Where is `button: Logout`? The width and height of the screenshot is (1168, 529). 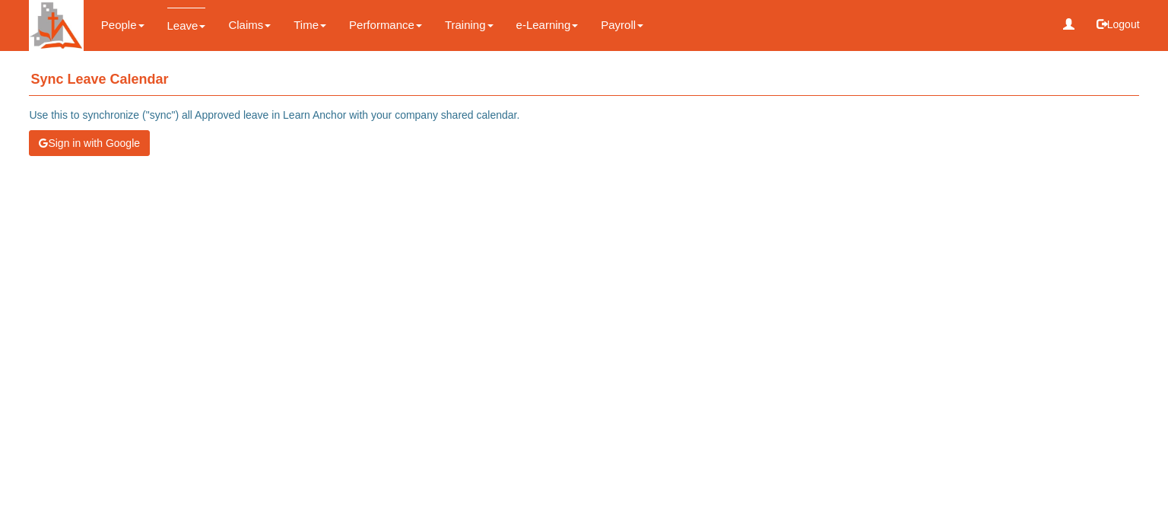
button: Logout is located at coordinates (1118, 24).